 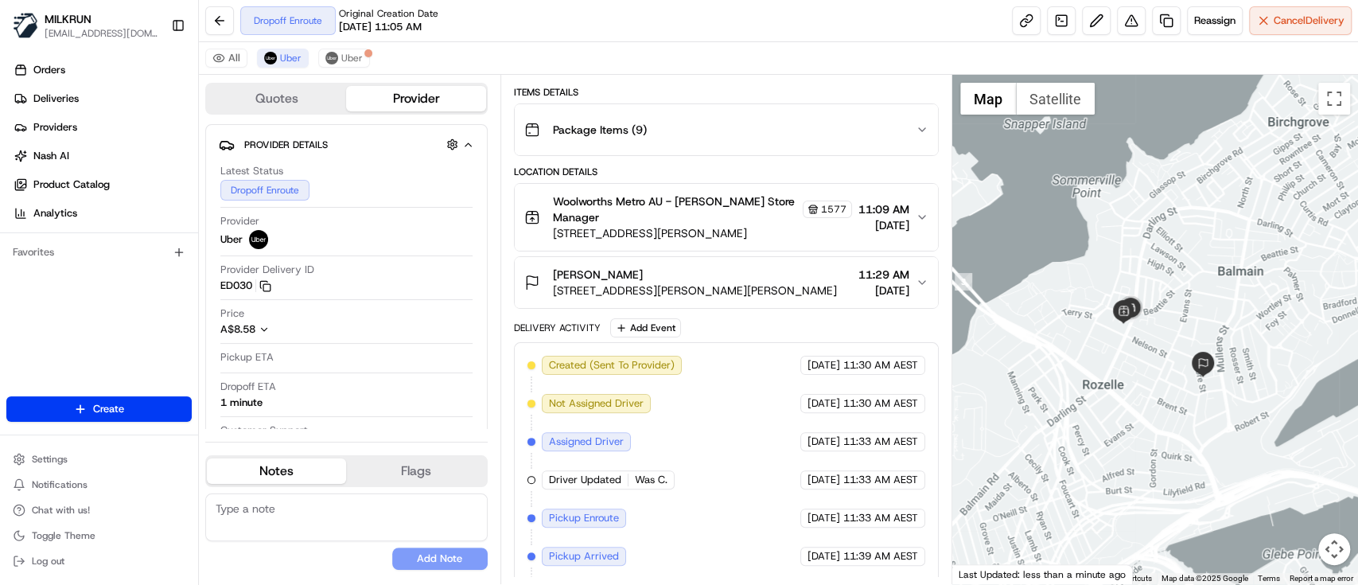 What do you see at coordinates (1300, 21) in the screenshot?
I see `button: CancelDelivery` at bounding box center [1300, 21].